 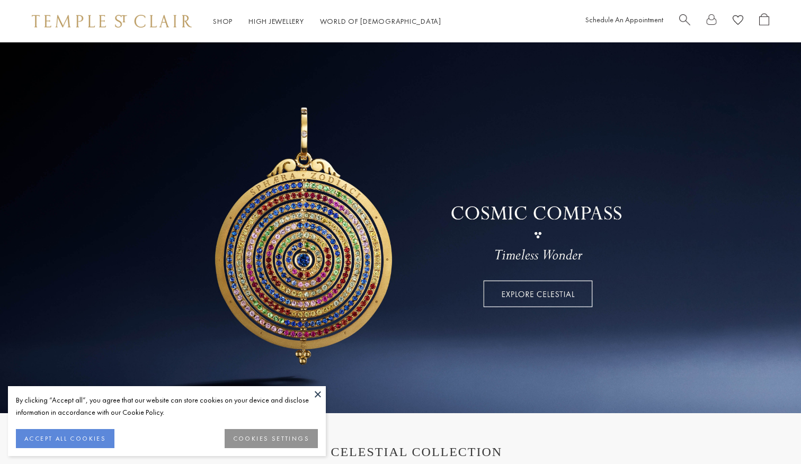 What do you see at coordinates (167, 406) in the screenshot?
I see `div: By clicking “Accept all”, you agree that our website can store cookies on your device and disclos...` at bounding box center [167, 406].